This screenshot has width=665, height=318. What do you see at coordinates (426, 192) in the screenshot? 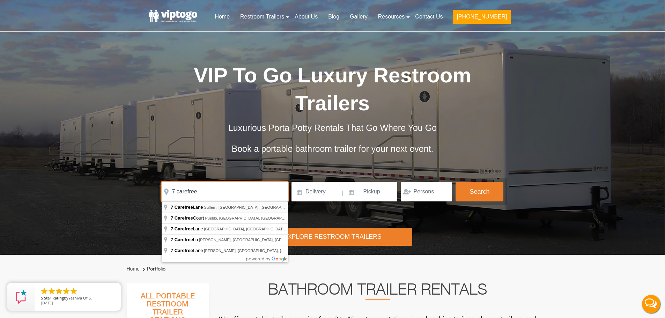
I see `input: Persons` at bounding box center [426, 192].